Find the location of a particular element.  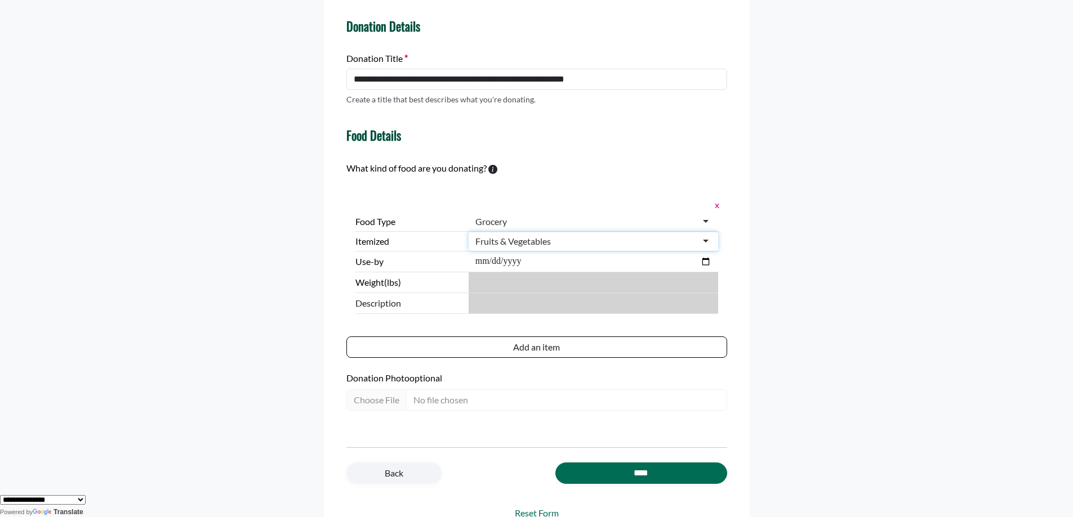

div: Grocery is located at coordinates (491, 222).